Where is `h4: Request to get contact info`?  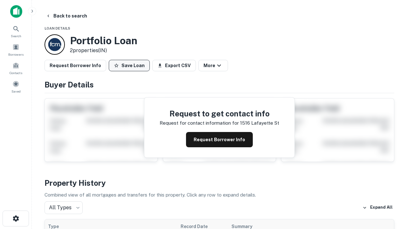
h4: Request to get contact info is located at coordinates (219, 114).